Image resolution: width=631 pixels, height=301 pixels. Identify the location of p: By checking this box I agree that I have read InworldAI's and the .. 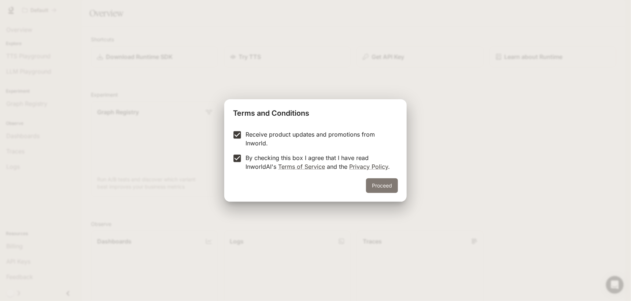
(319, 162).